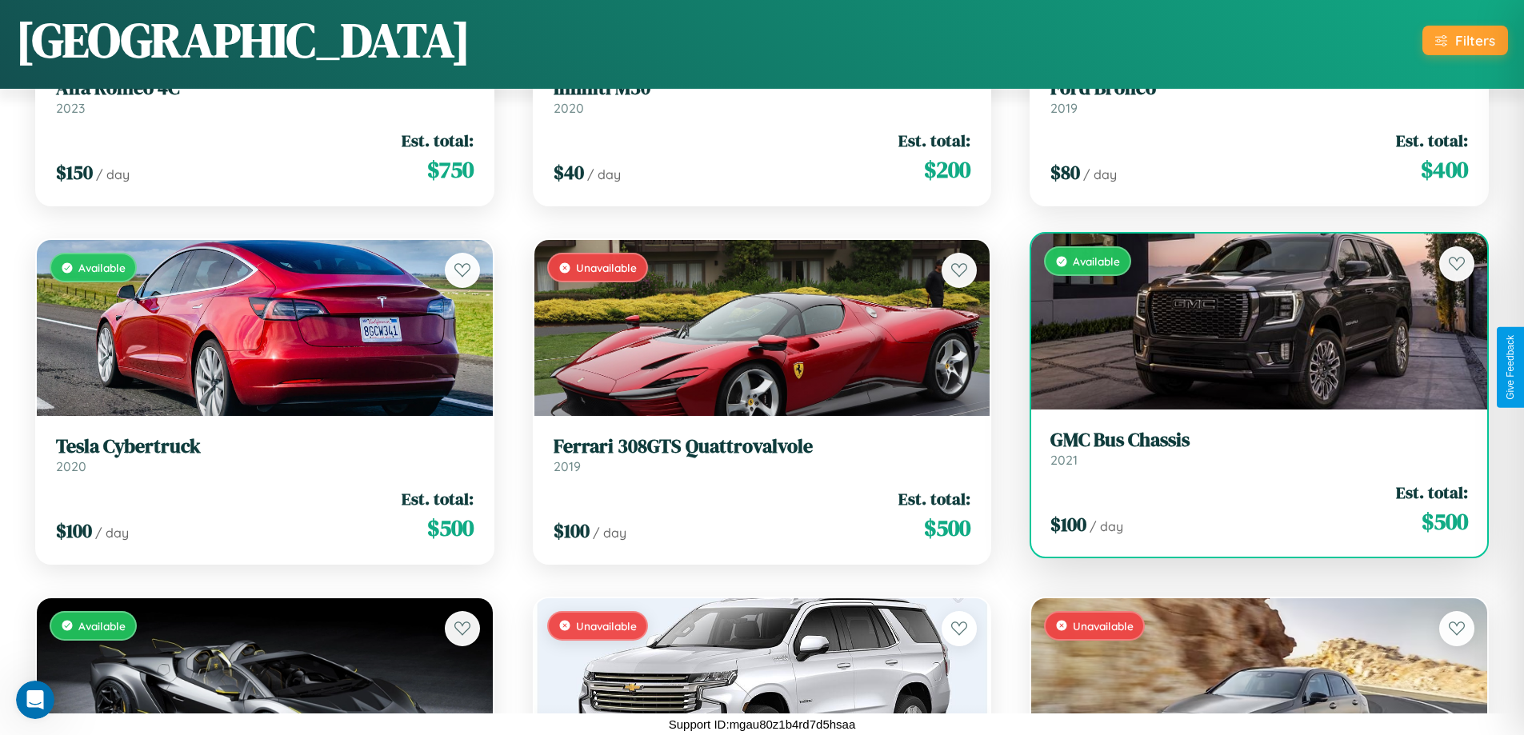 The width and height of the screenshot is (1524, 735). I want to click on a: Infiniti M302020, so click(762, 96).